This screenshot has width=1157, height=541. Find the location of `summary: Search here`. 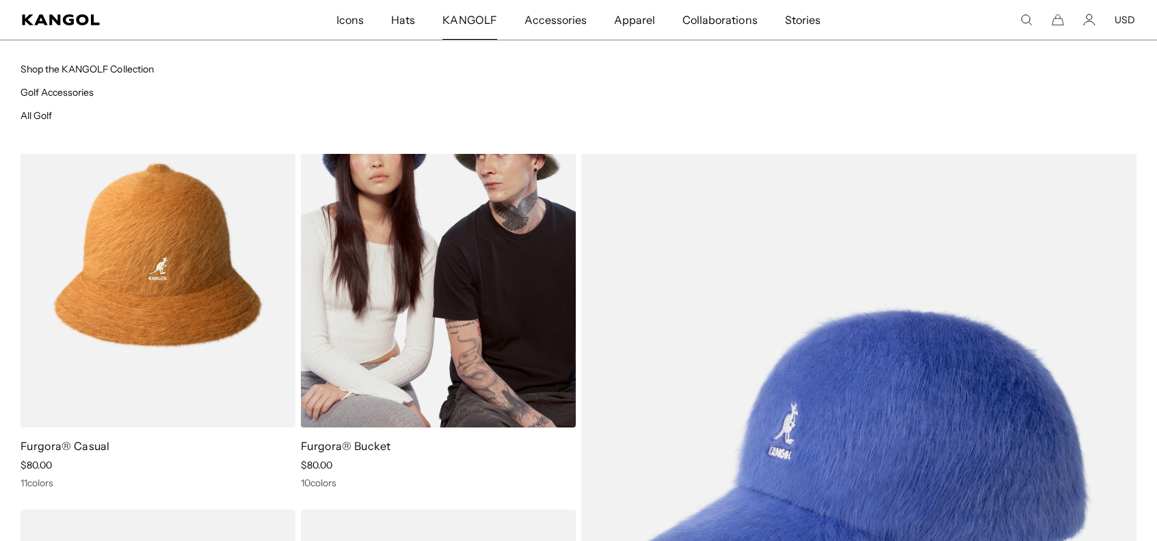

summary: Search here is located at coordinates (1026, 20).